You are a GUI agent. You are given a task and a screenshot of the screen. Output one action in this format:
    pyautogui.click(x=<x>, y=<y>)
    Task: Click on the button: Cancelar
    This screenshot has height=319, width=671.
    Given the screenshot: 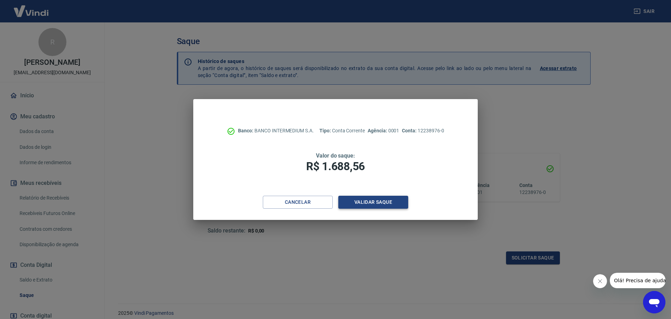 What is the action you would take?
    pyautogui.click(x=298, y=202)
    